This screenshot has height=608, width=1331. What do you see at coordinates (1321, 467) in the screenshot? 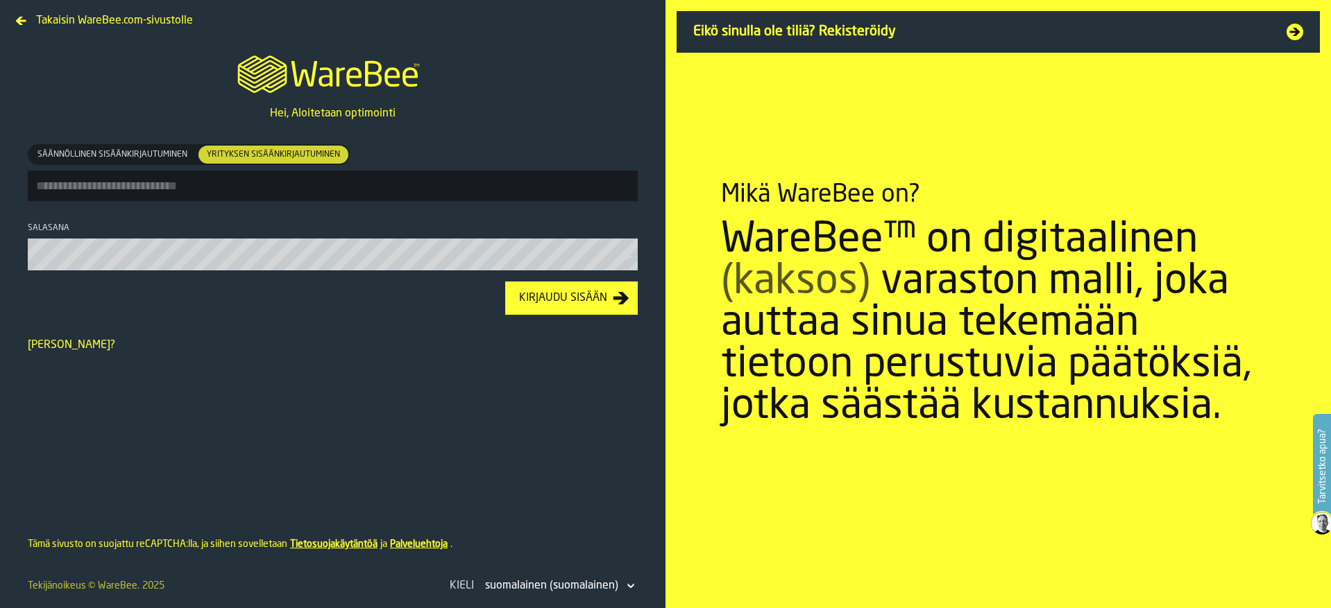
I see `label: Tarvitsetko apua?` at bounding box center [1321, 467].